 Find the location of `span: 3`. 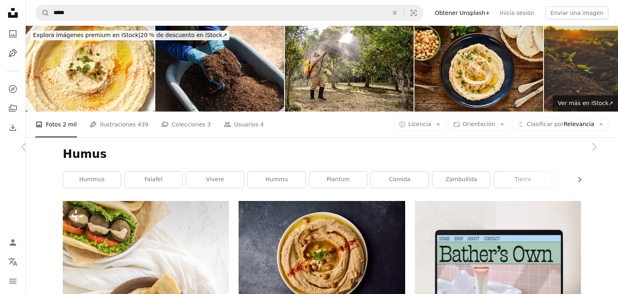

span: 3 is located at coordinates (209, 124).